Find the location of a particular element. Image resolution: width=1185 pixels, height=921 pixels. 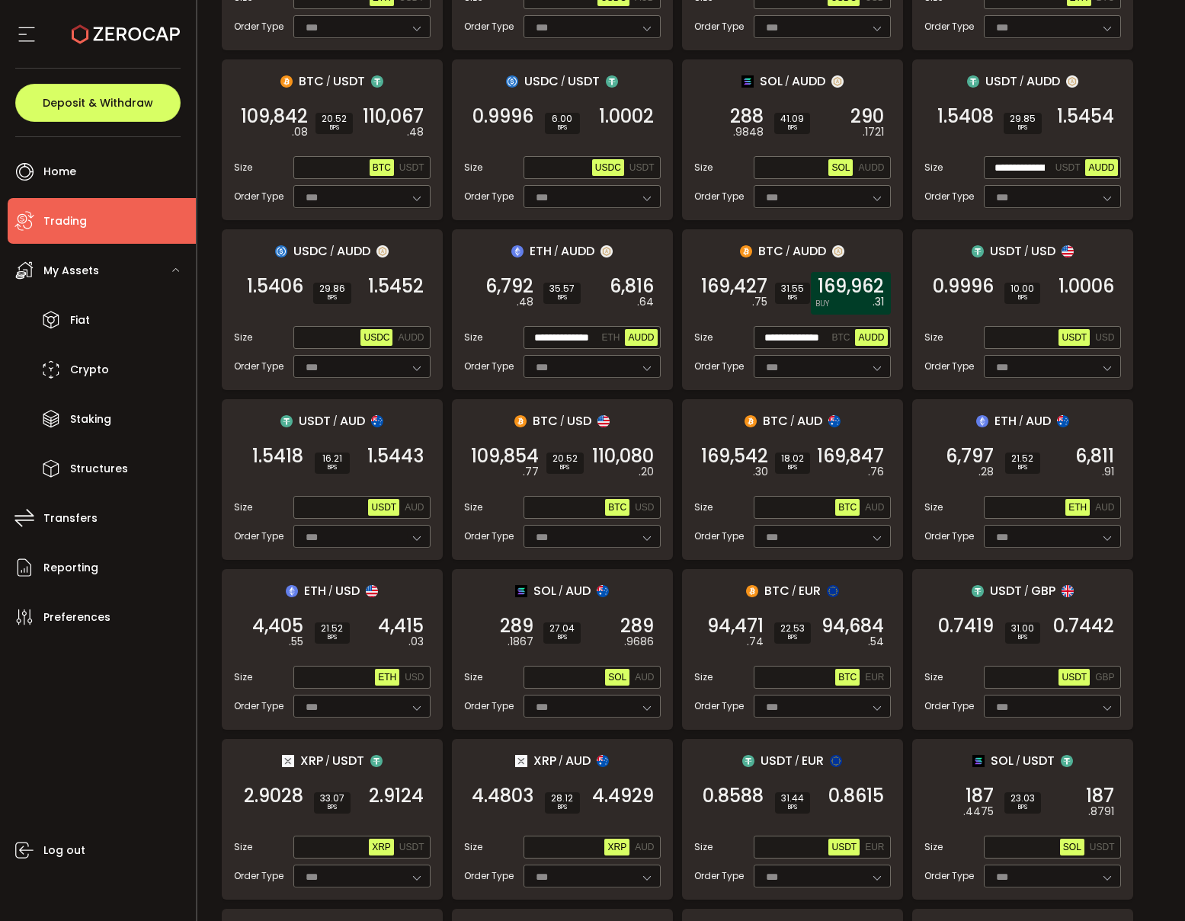

button: Deposit & Withdraw is located at coordinates (98, 103).